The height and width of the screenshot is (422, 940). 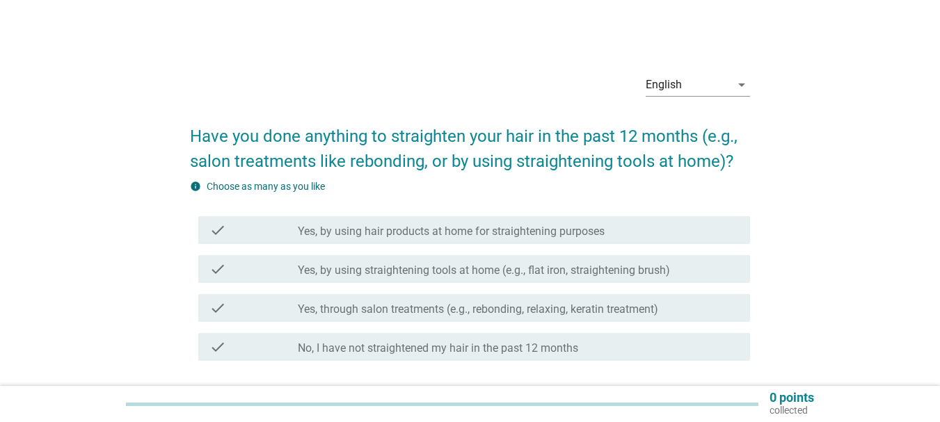 I want to click on label: Yes, by using hair products at home for straightening purposes, so click(x=451, y=232).